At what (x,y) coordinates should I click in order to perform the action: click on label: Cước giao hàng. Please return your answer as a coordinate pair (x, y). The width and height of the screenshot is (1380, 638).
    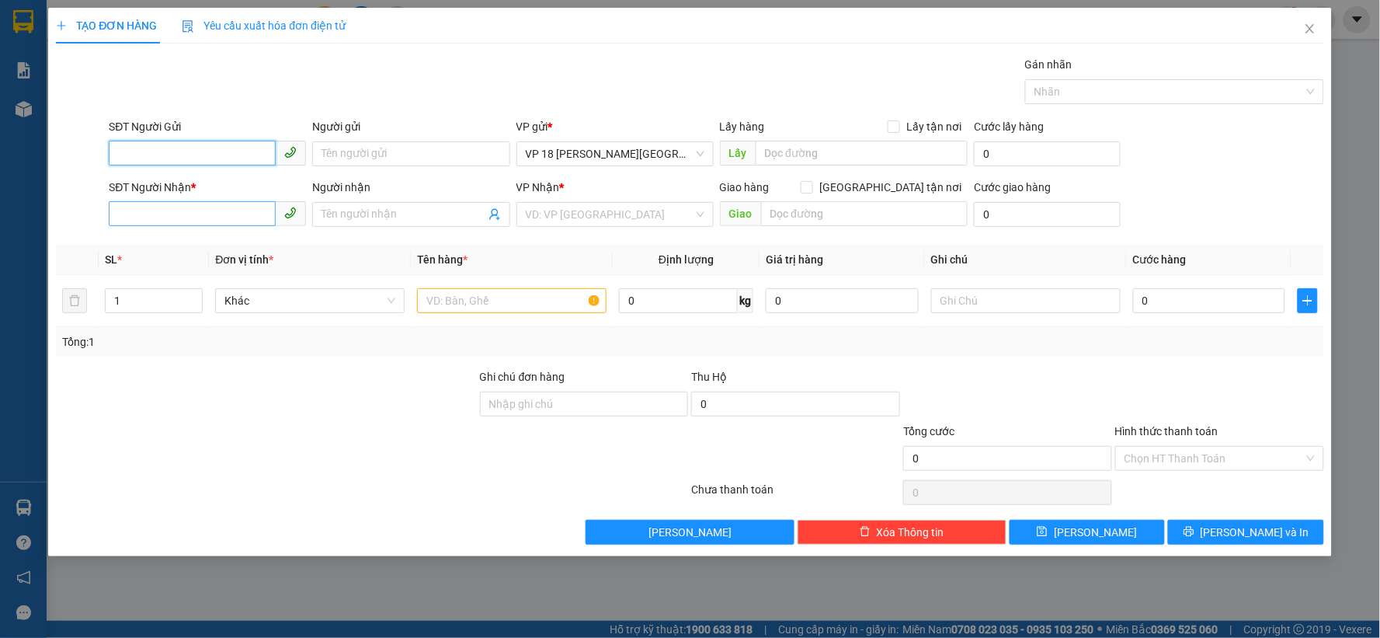
    Looking at the image, I should click on (1012, 187).